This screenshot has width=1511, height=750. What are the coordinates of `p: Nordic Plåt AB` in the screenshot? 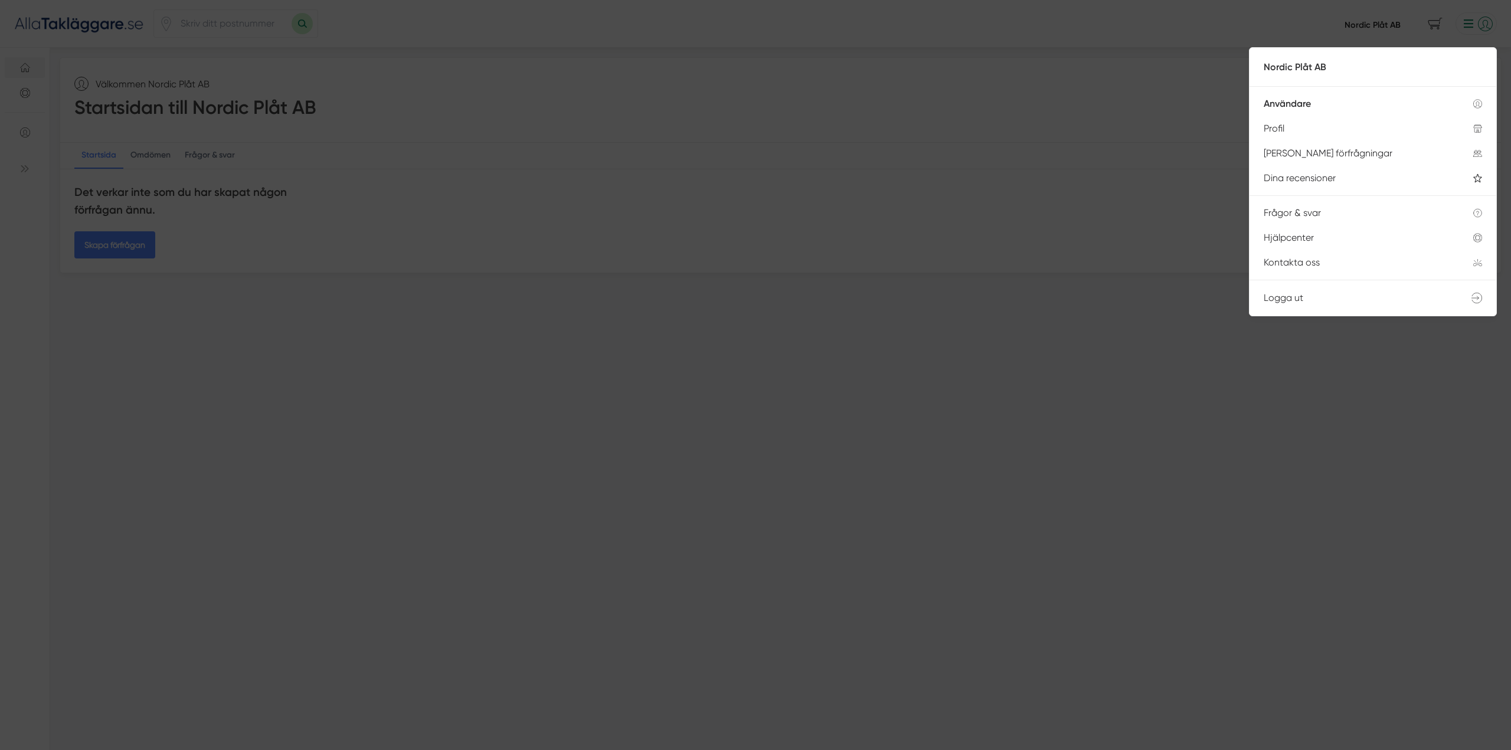 It's located at (1373, 67).